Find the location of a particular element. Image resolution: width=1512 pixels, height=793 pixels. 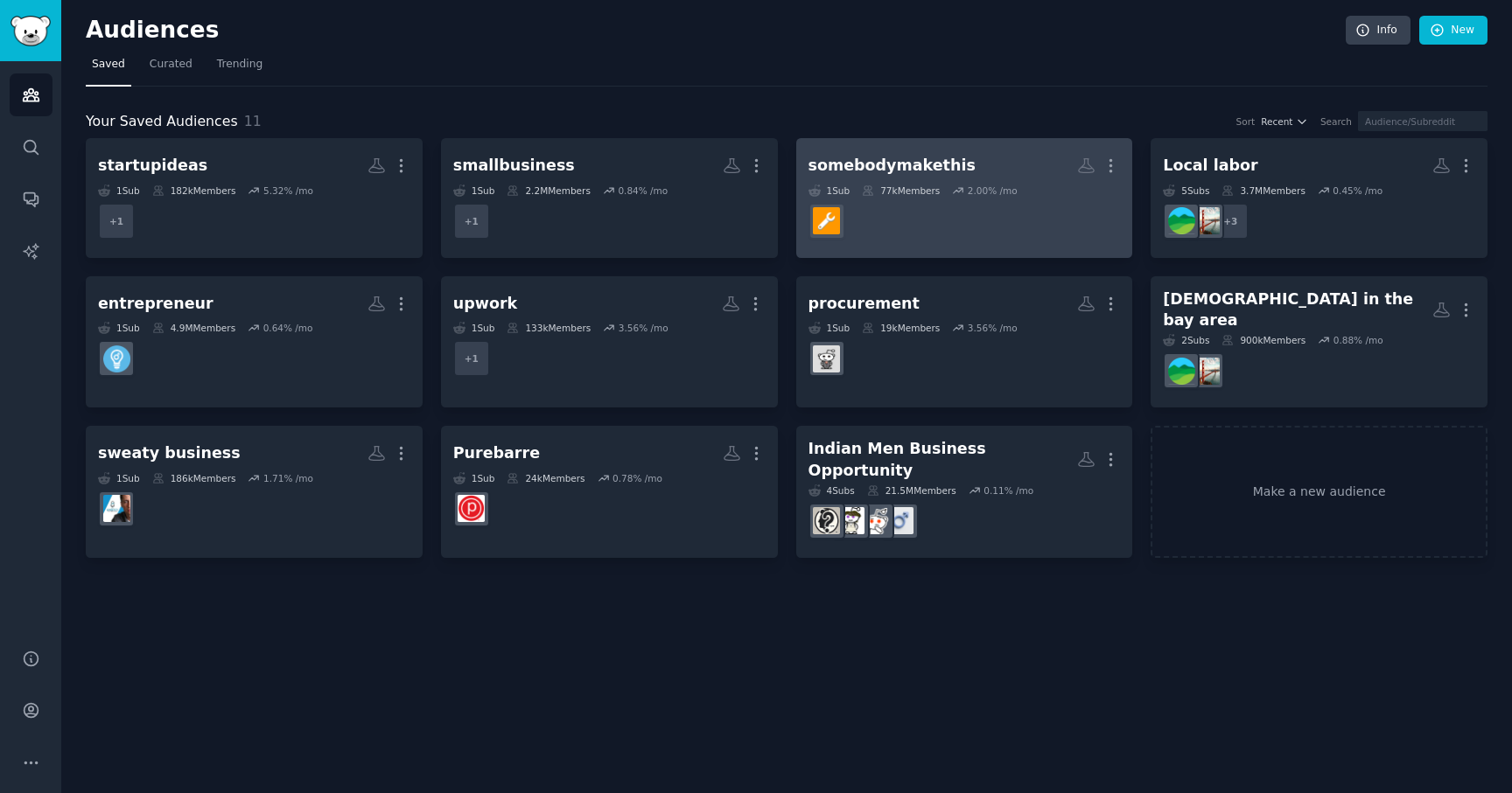

div: 3.7M Members is located at coordinates (1263, 190).